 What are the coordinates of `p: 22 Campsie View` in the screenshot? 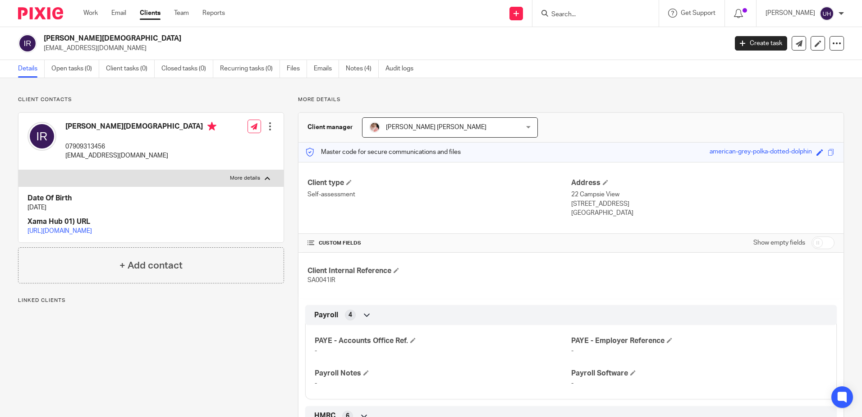 It's located at (703, 194).